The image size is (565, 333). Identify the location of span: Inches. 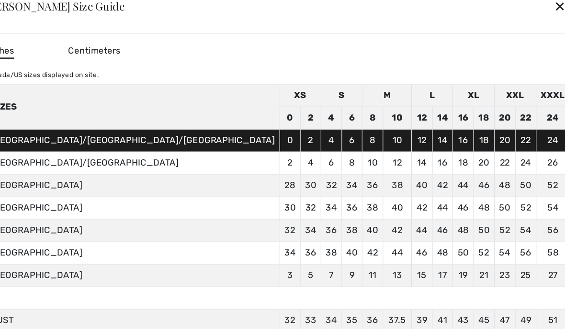
(42, 54).